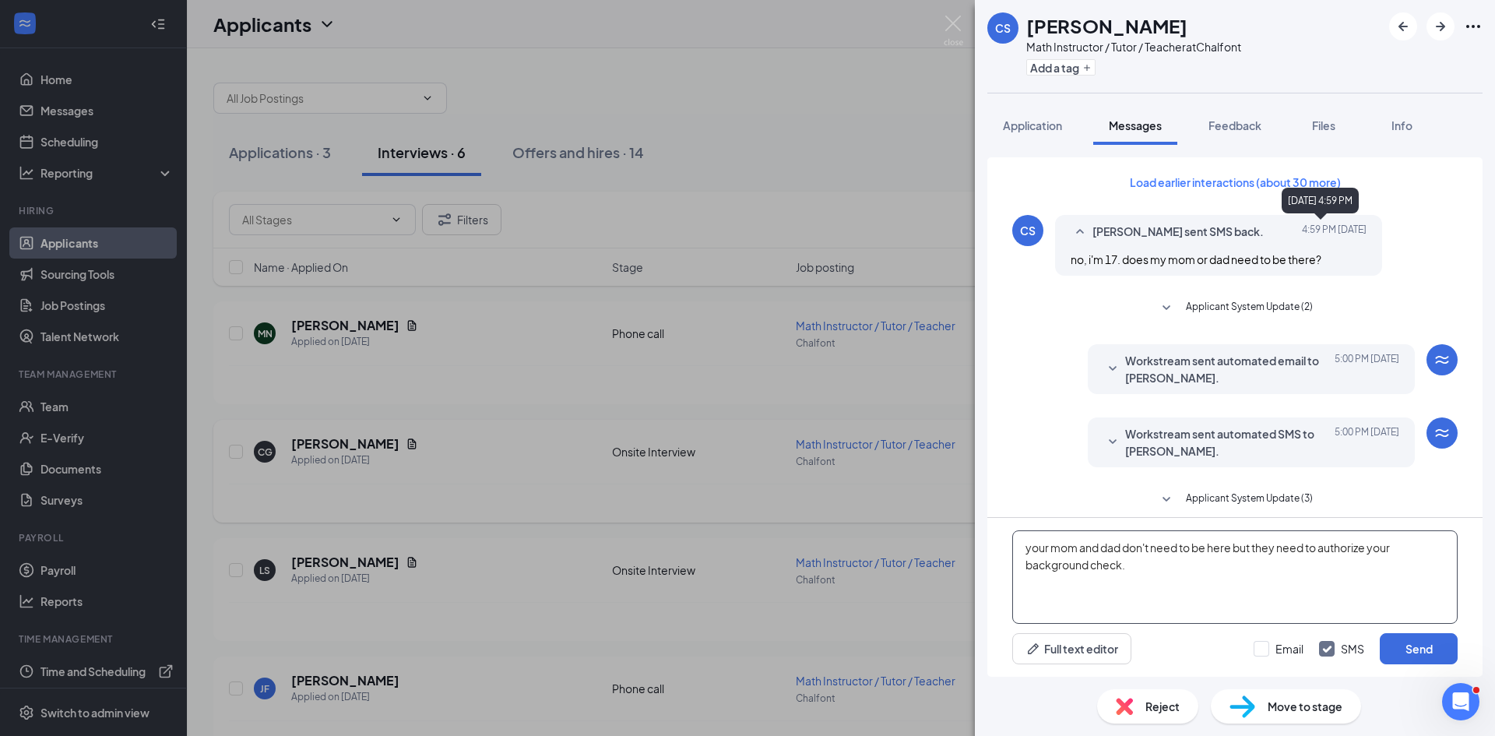 Image resolution: width=1495 pixels, height=736 pixels. I want to click on span: Files, so click(1324, 125).